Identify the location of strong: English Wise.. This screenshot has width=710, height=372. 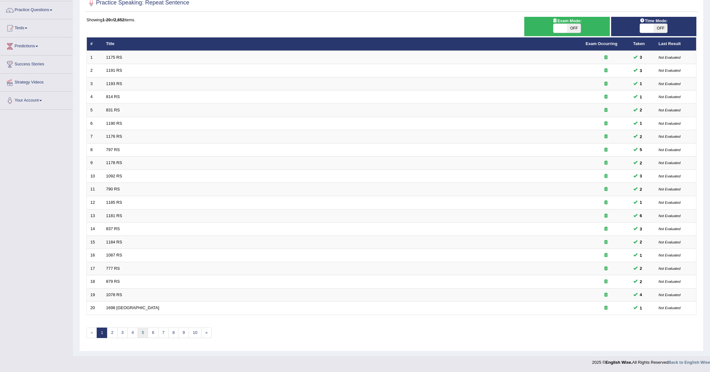
(619, 362).